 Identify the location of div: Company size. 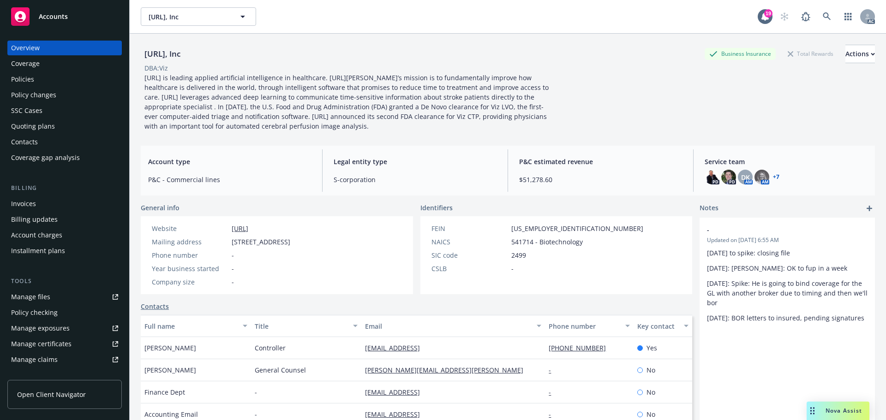
(190, 282).